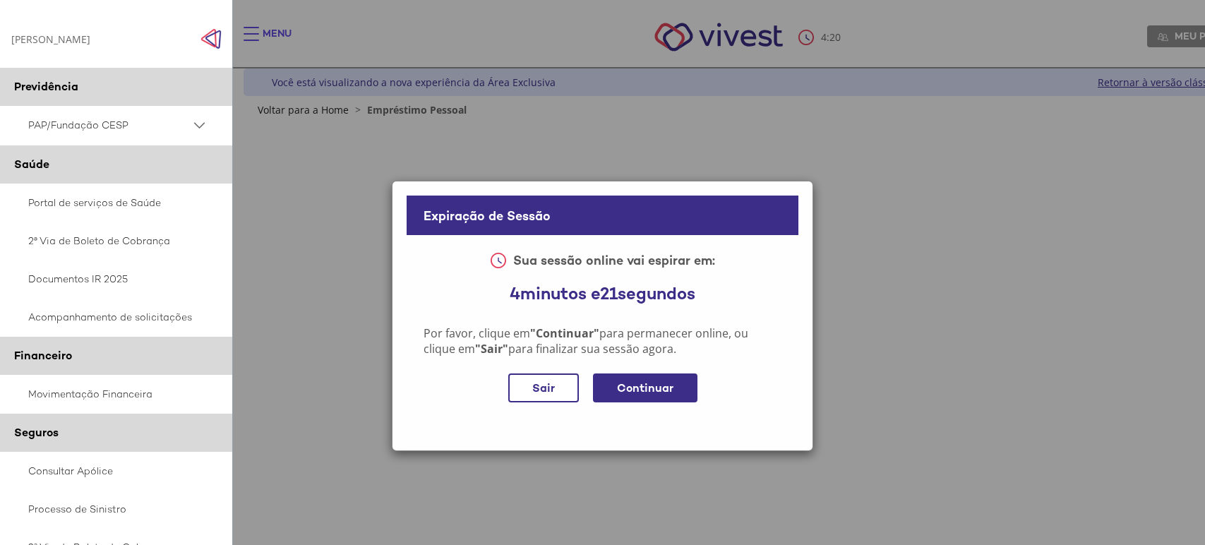 The image size is (1205, 545). I want to click on a: Continuar, so click(645, 388).